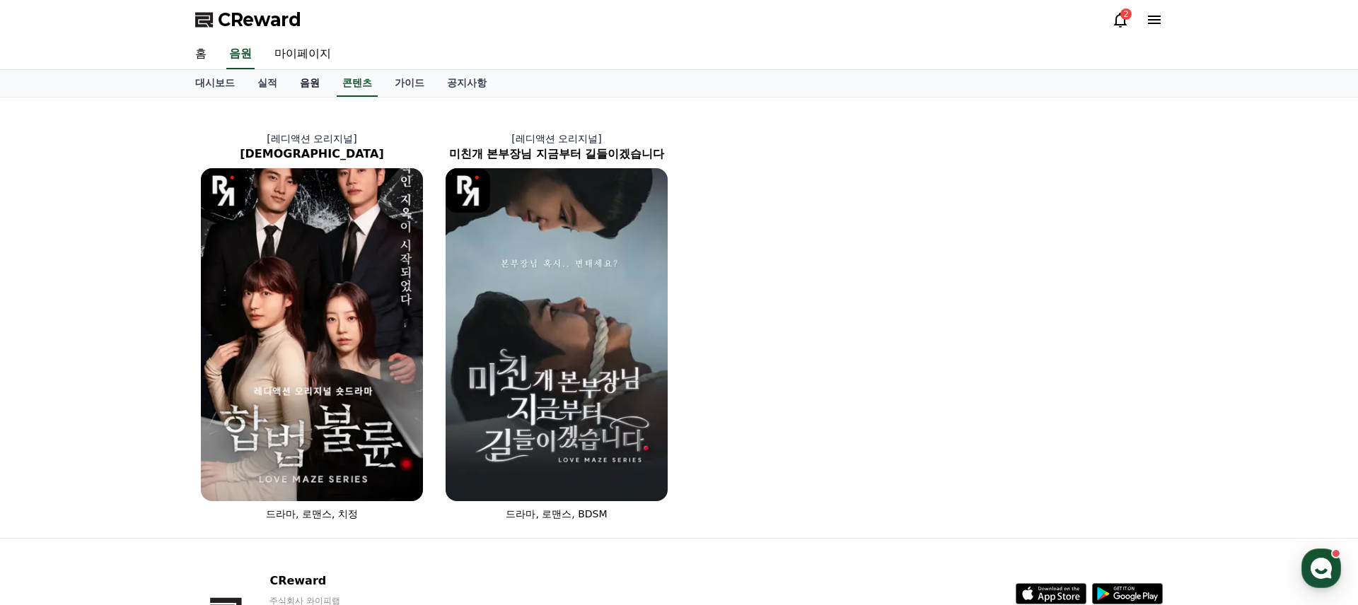  Describe the element at coordinates (357, 83) in the screenshot. I see `a: 콘텐츠` at that location.